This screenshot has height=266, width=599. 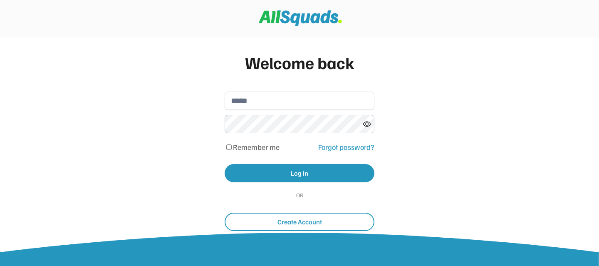 I want to click on div: OR, so click(x=299, y=195).